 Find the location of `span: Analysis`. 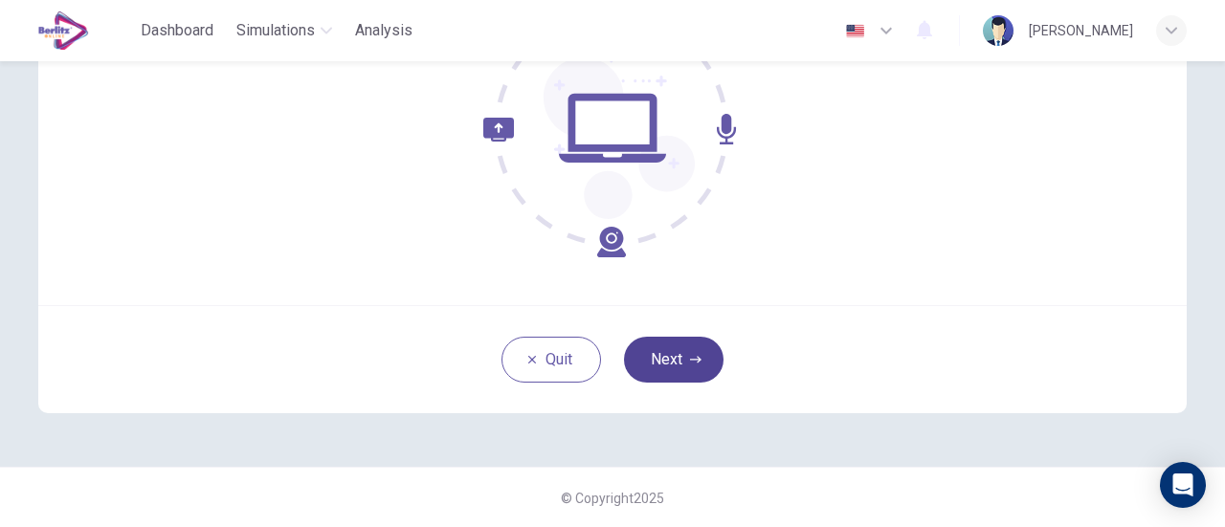

span: Analysis is located at coordinates (384, 31).